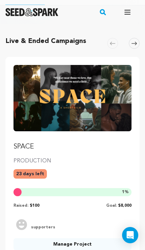 This screenshot has height=250, width=145. I want to click on img: Supporter Image, so click(22, 224).